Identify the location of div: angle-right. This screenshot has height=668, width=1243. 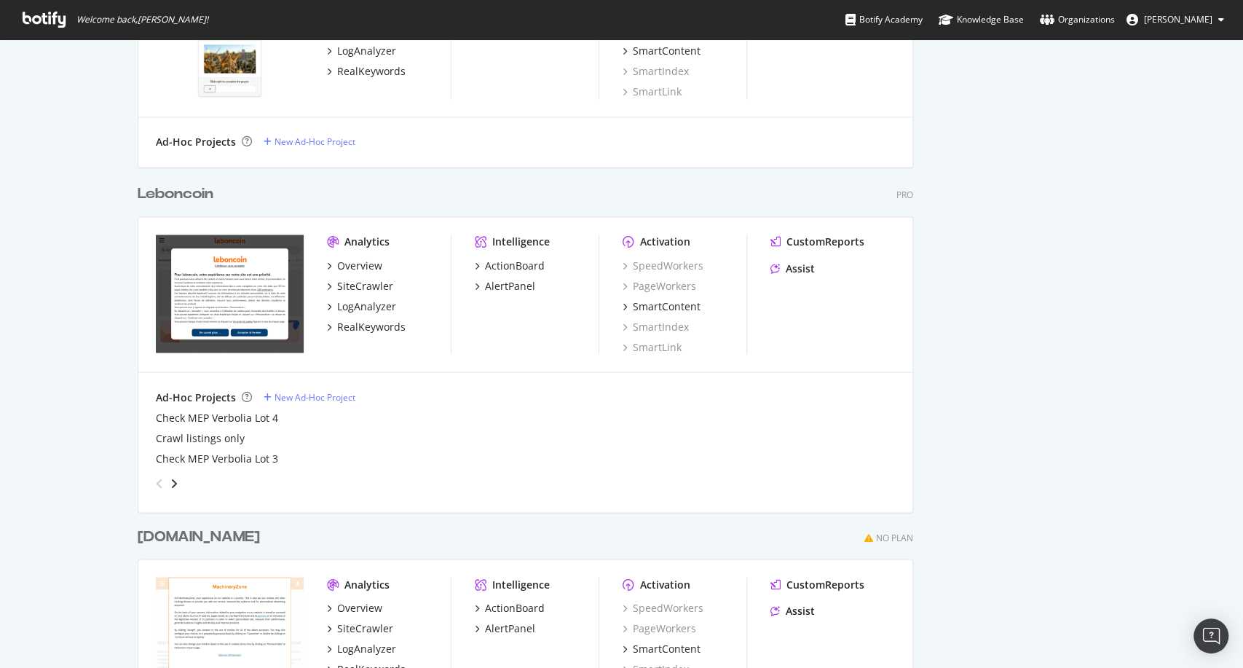
(174, 483).